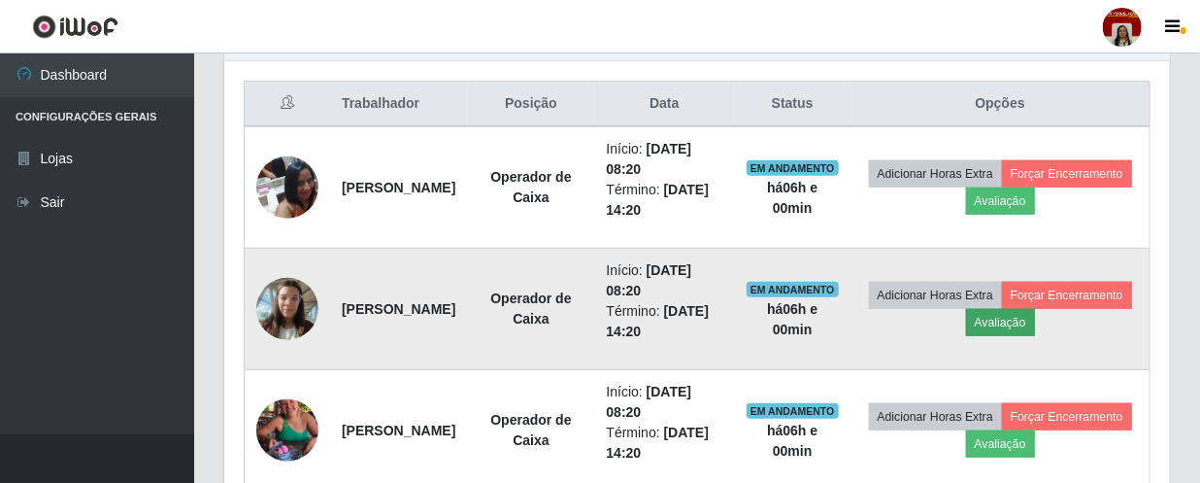 The image size is (1200, 483). Describe the element at coordinates (665, 104) in the screenshot. I see `th: Data` at that location.